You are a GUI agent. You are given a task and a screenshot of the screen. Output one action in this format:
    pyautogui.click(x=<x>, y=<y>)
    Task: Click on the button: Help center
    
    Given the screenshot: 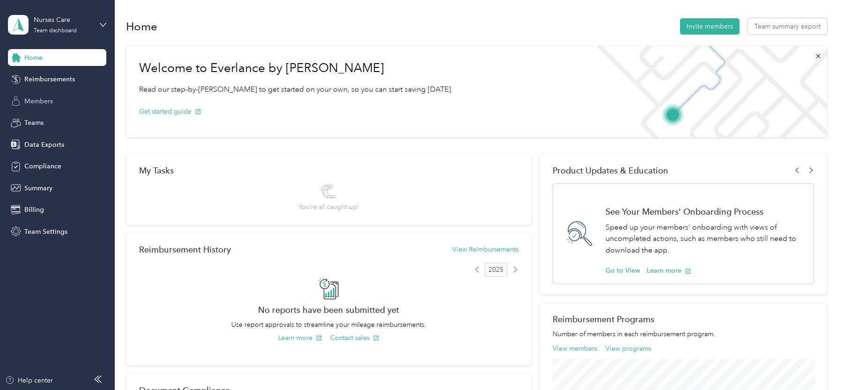 What is the action you would take?
    pyautogui.click(x=29, y=381)
    